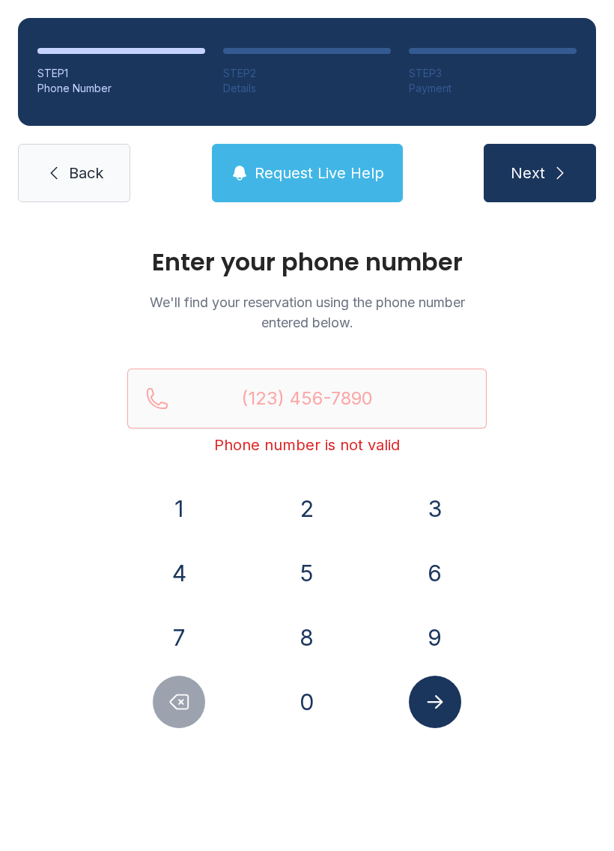 This screenshot has width=614, height=851. Describe the element at coordinates (307, 509) in the screenshot. I see `button: 2` at that location.